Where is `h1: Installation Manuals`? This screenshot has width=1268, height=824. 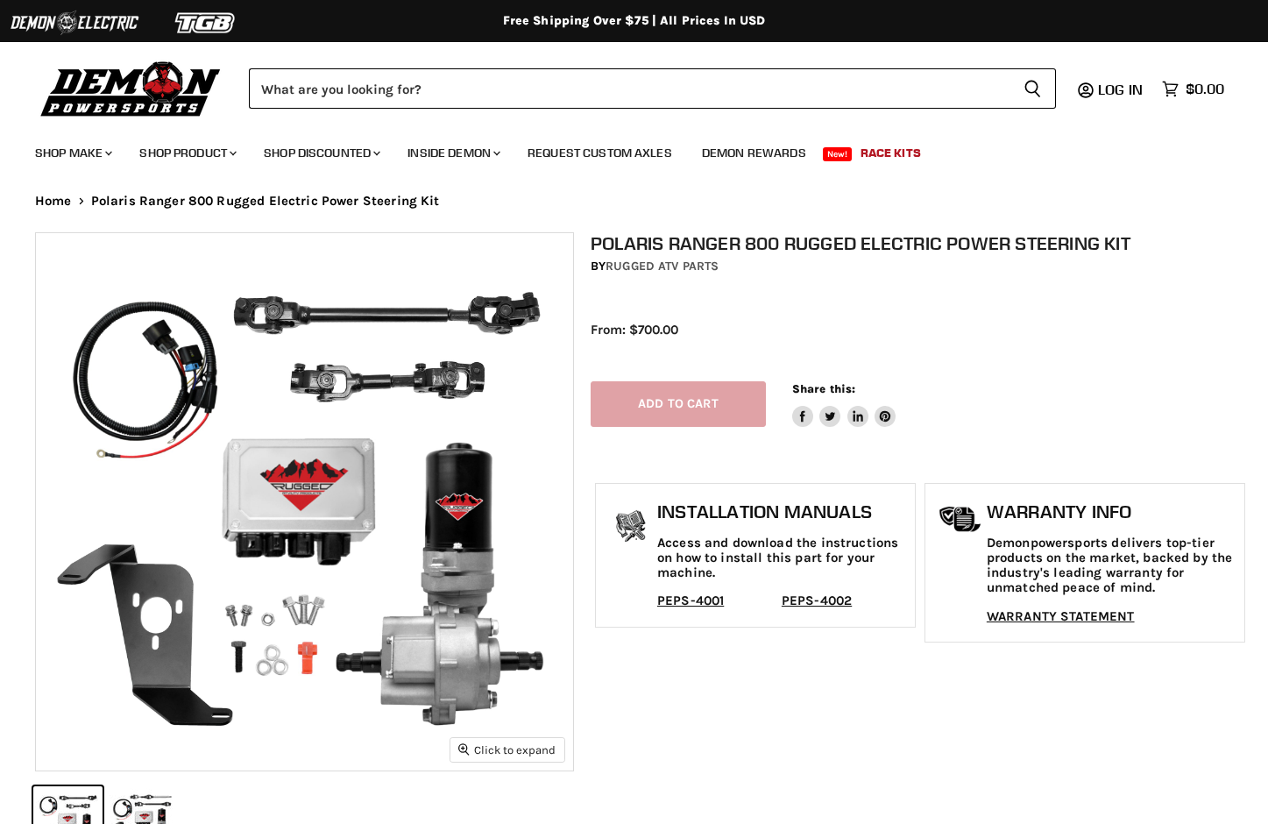
h1: Installation Manuals is located at coordinates (782, 512).